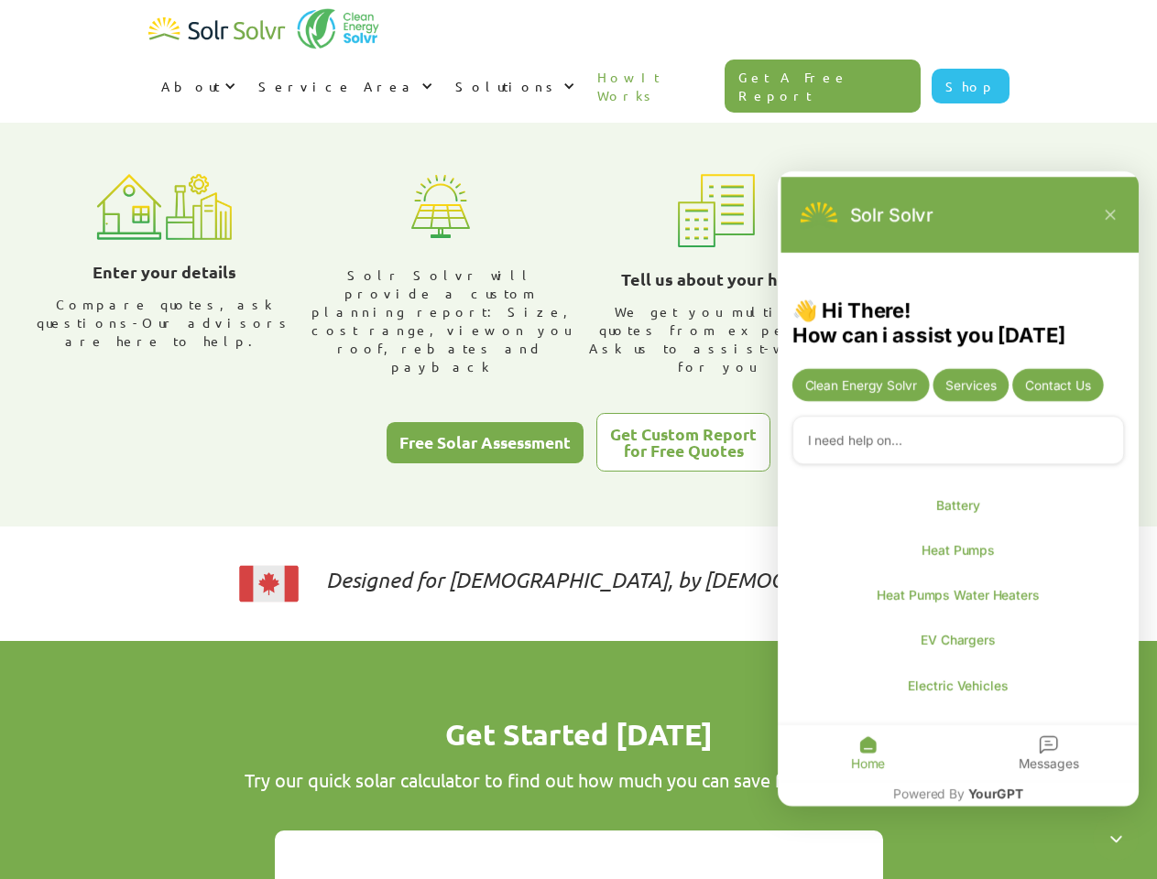  What do you see at coordinates (655, 86) in the screenshot?
I see `a: How It Works` at bounding box center [655, 86].